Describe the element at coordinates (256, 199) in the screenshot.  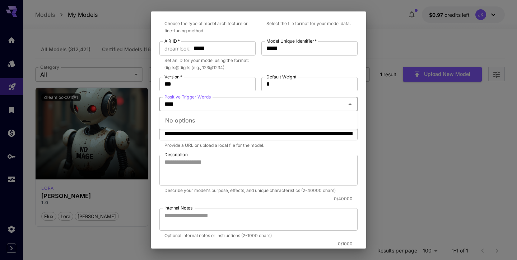
I see `p: 0 / 40000` at that location.